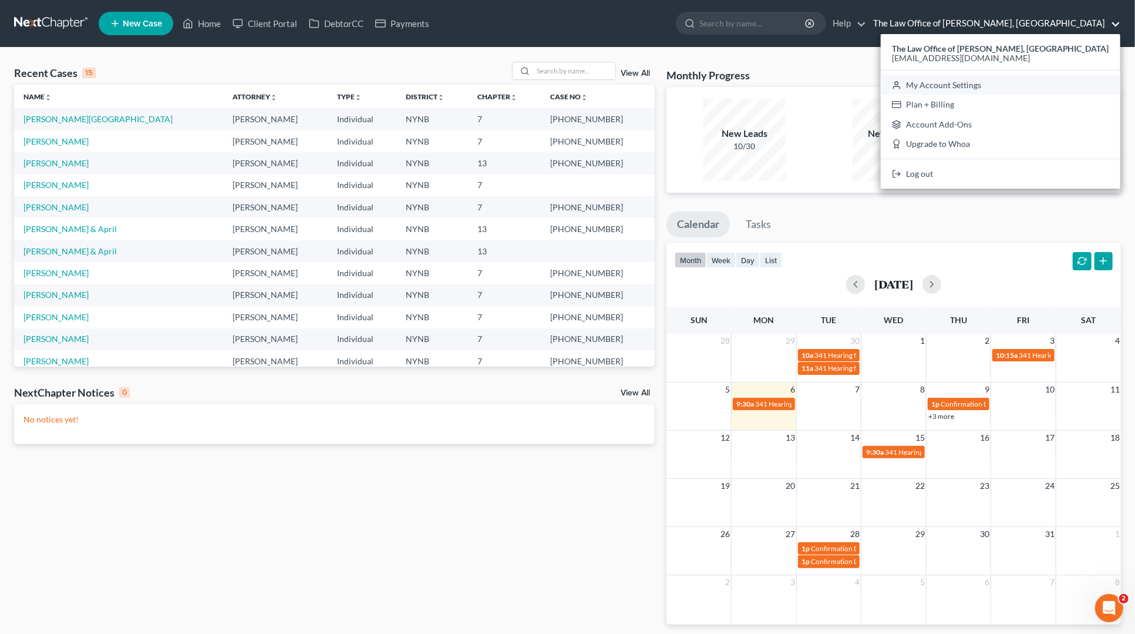  I want to click on a: My Account Settings, so click(1001, 85).